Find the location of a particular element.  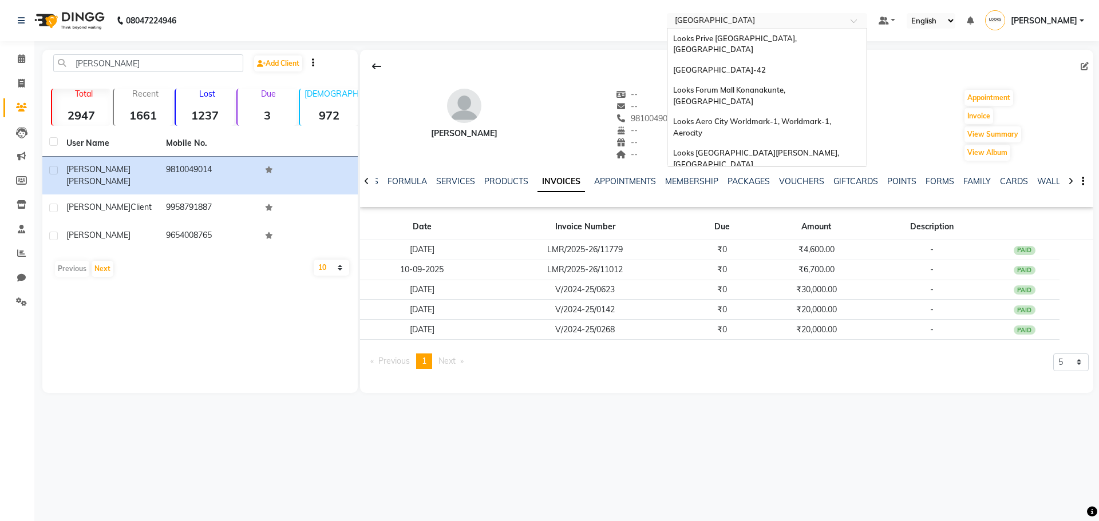

th: User Name is located at coordinates (109, 144).